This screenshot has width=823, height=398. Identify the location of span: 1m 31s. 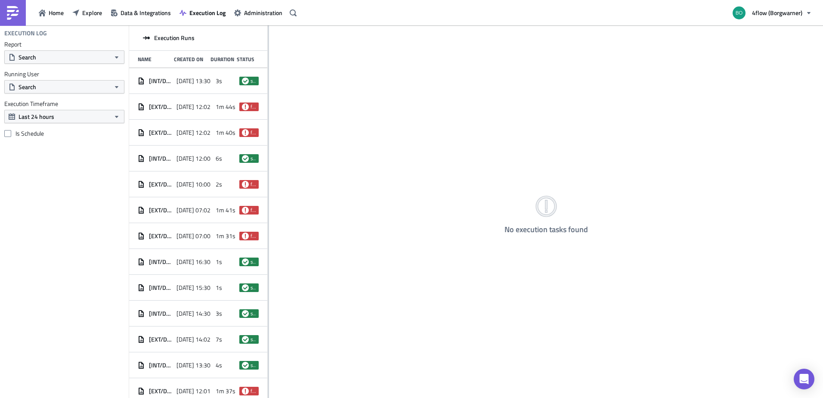
(226, 236).